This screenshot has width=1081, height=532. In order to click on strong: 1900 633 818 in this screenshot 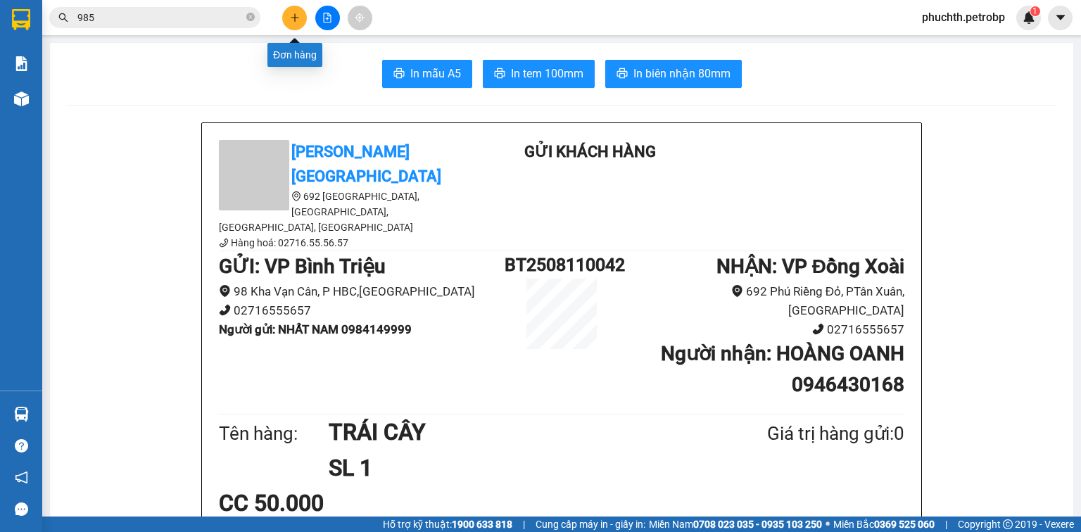, I will do `click(482, 524)`.